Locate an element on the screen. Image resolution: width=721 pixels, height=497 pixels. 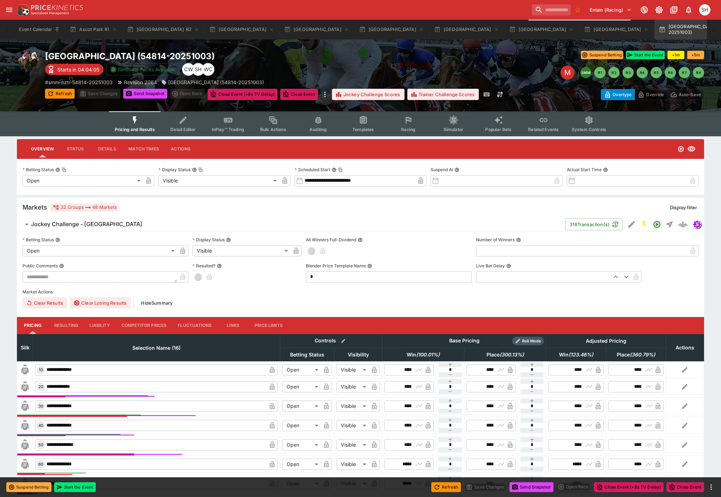
p: Scheduled Start is located at coordinates (312, 169).